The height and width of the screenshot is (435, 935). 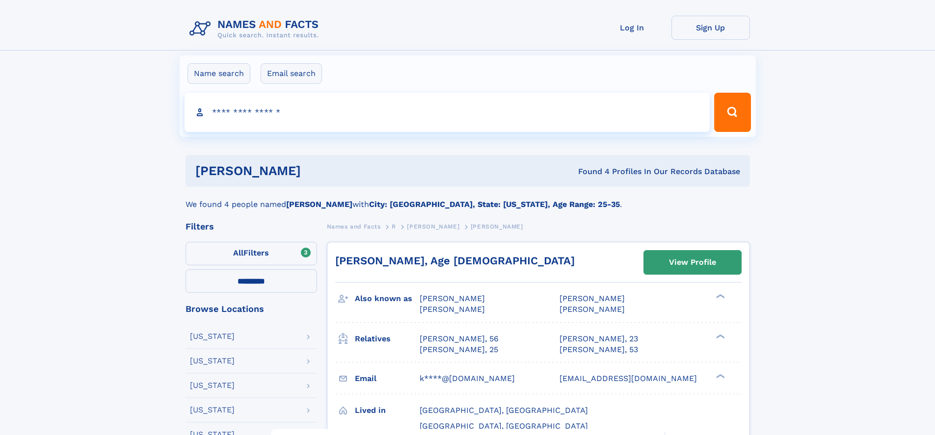 I want to click on div: View Profile, so click(x=693, y=263).